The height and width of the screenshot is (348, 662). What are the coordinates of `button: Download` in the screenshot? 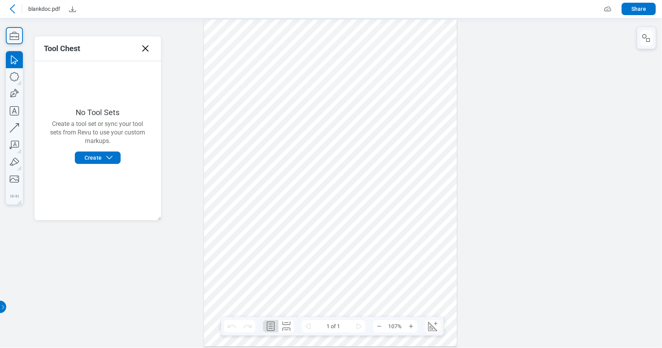 It's located at (73, 9).